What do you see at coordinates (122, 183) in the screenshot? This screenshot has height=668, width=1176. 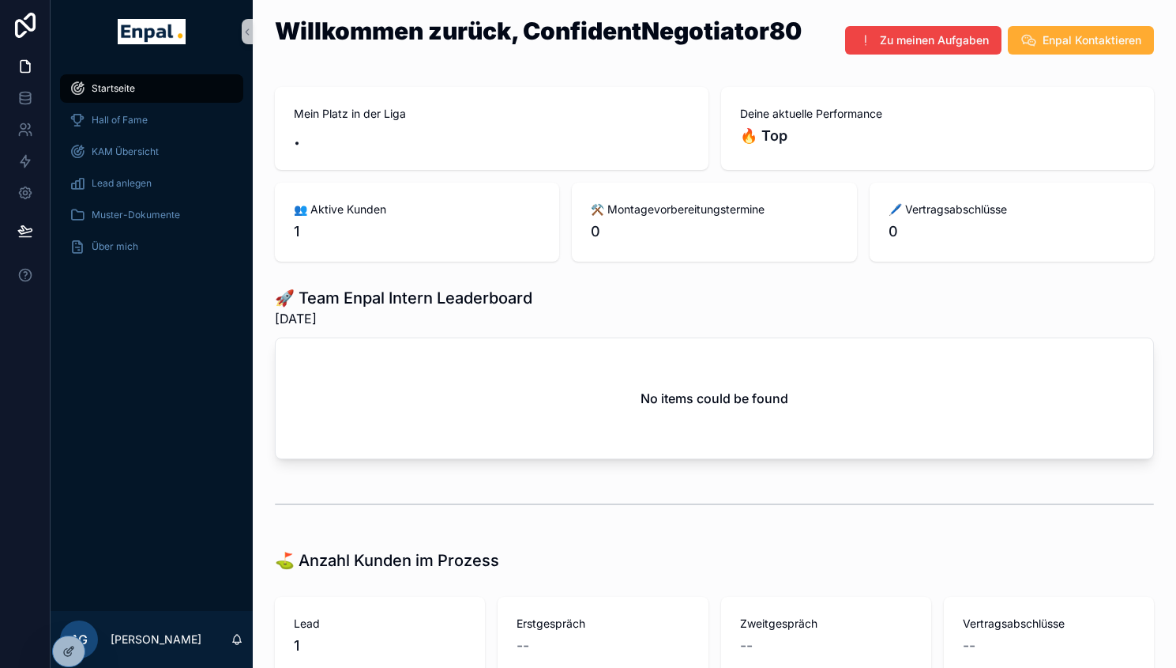 I see `span: Lead anlegen` at bounding box center [122, 183].